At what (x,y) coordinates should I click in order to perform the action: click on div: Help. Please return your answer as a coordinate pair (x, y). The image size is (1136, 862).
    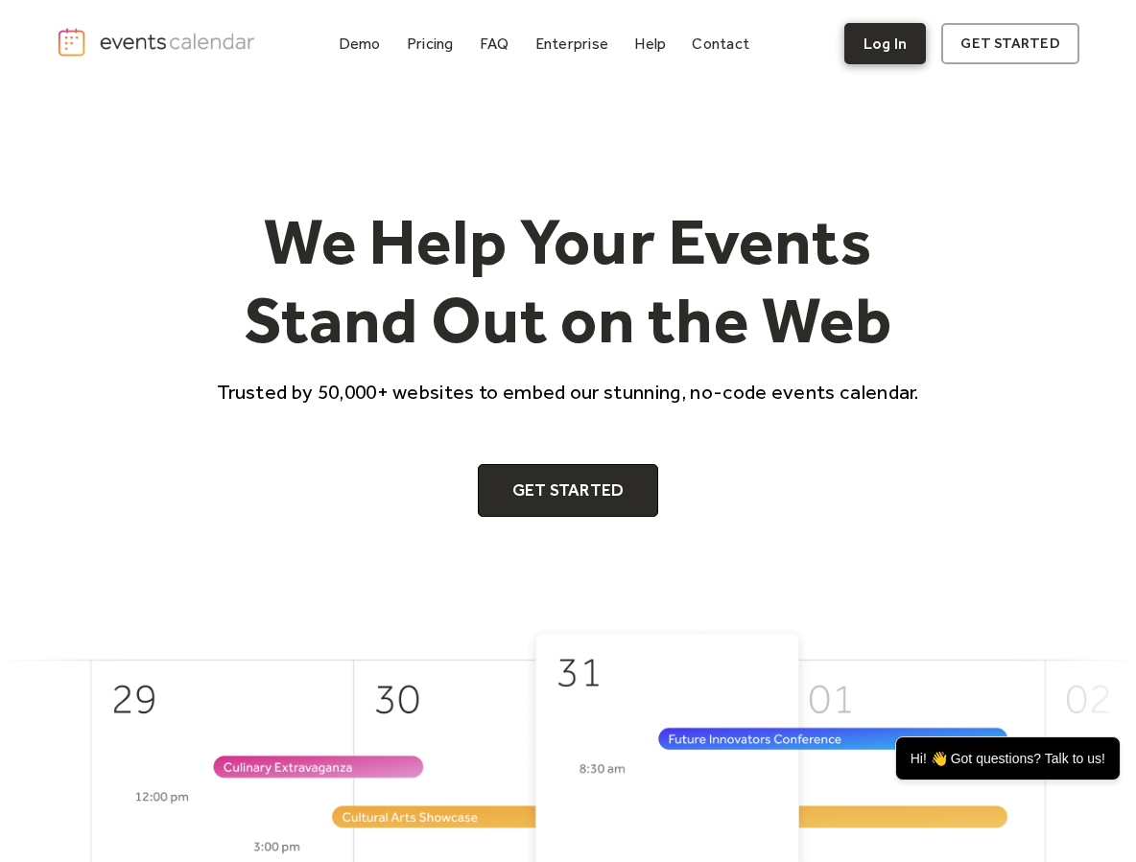
    Looking at the image, I should click on (649, 43).